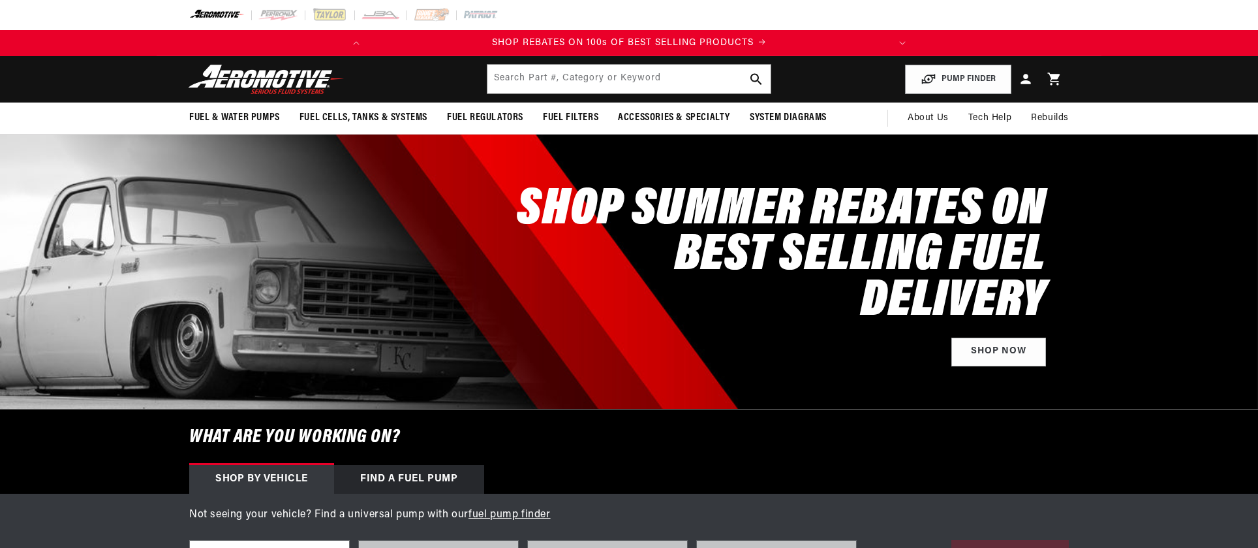 Image resolution: width=1258 pixels, height=548 pixels. I want to click on summary: Tech Help, so click(990, 118).